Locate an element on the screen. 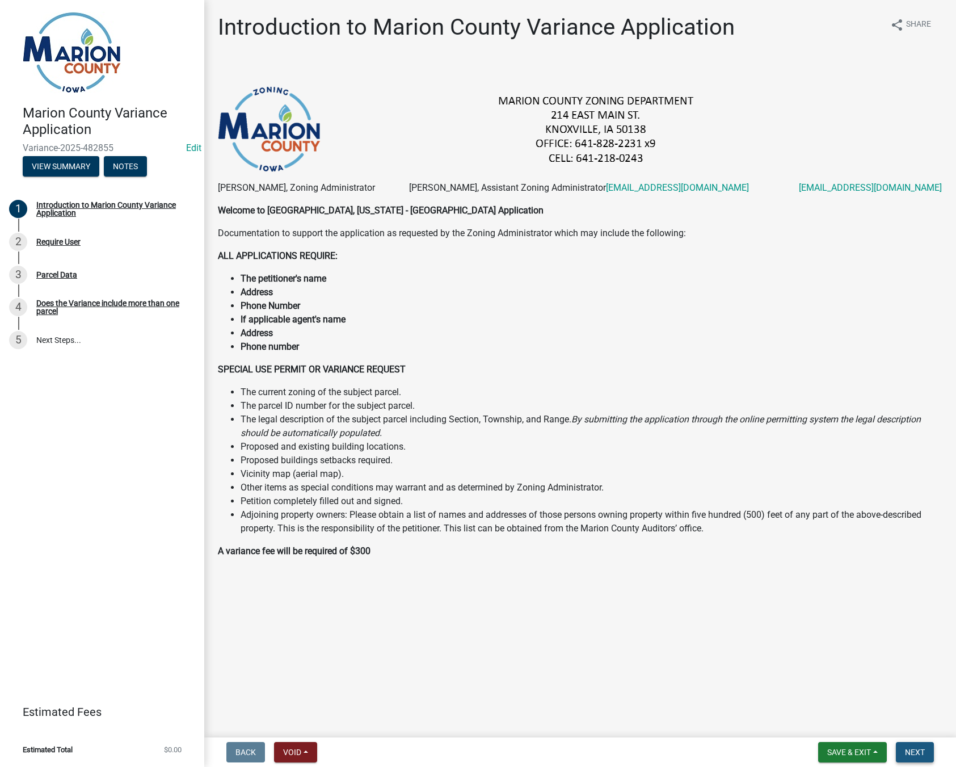 Image resolution: width=956 pixels, height=767 pixels. button: Void is located at coordinates (296, 752).